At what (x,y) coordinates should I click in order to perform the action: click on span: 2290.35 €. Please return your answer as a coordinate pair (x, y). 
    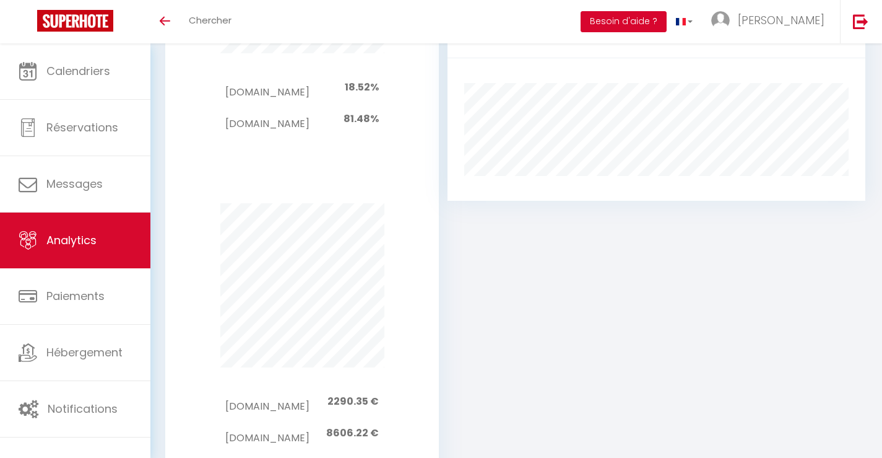
    Looking at the image, I should click on (353, 401).